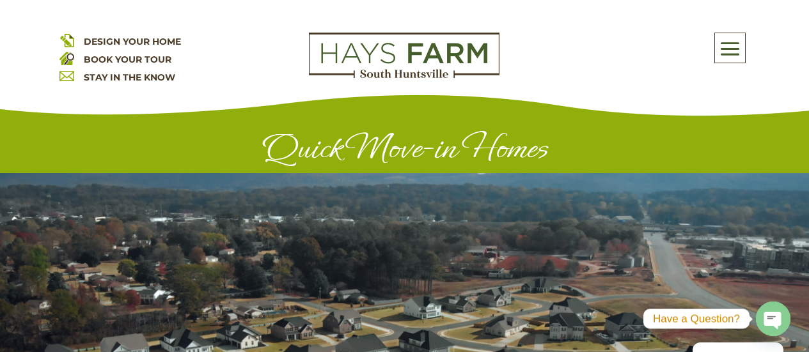  Describe the element at coordinates (127, 59) in the screenshot. I see `a: BOOK YOUR TOUR` at that location.